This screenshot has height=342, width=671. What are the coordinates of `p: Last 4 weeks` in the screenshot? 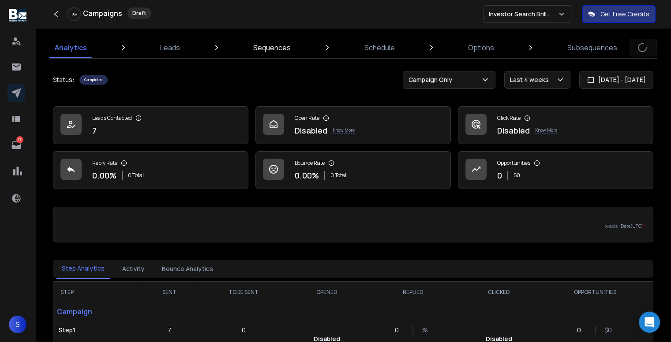 It's located at (531, 80).